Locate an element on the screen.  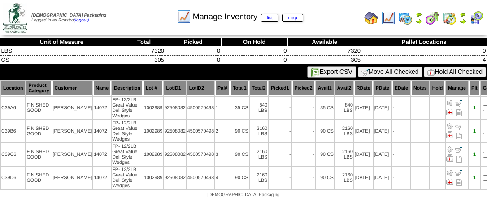
th: Total is located at coordinates (144, 42).